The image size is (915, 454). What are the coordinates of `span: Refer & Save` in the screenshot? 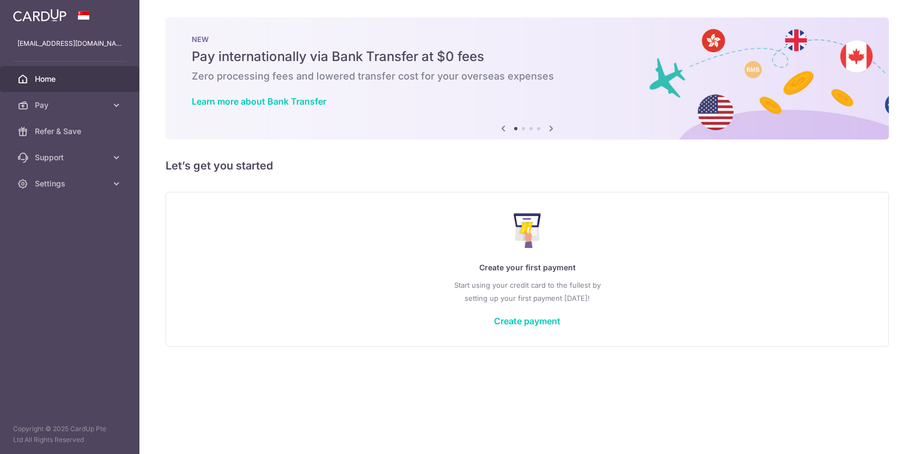 It's located at (71, 131).